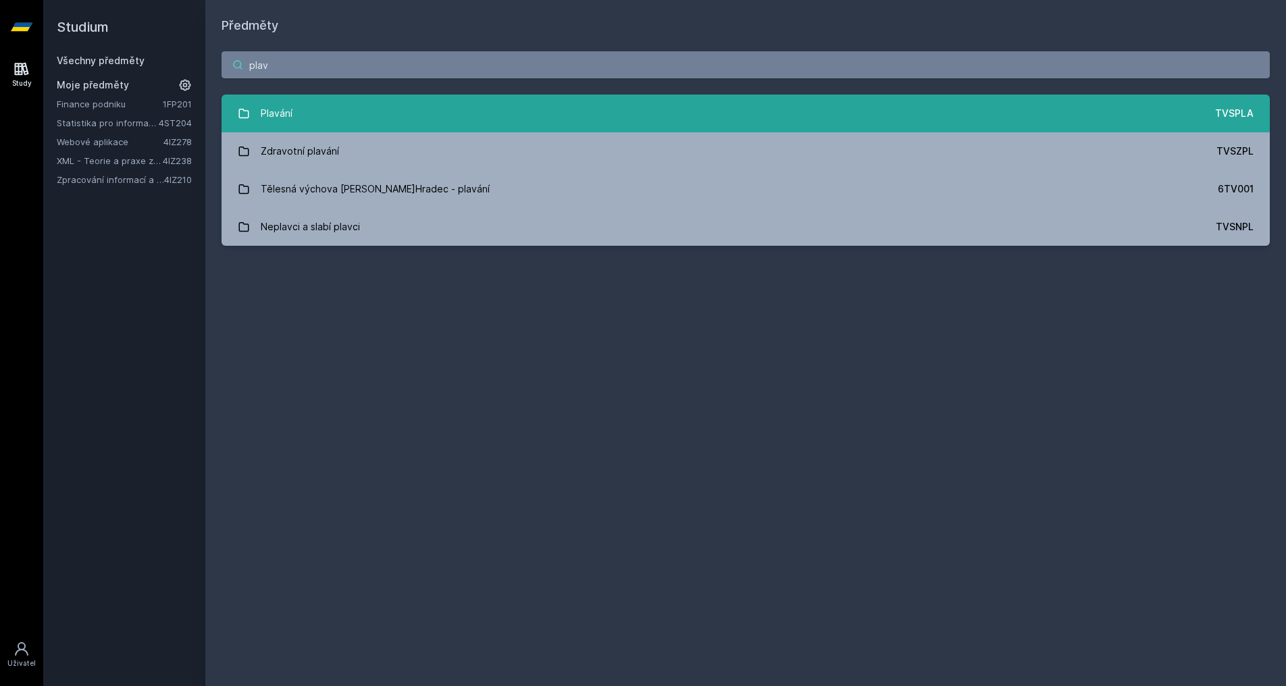 Image resolution: width=1286 pixels, height=686 pixels. Describe the element at coordinates (178, 180) in the screenshot. I see `a: 4IZ210` at that location.